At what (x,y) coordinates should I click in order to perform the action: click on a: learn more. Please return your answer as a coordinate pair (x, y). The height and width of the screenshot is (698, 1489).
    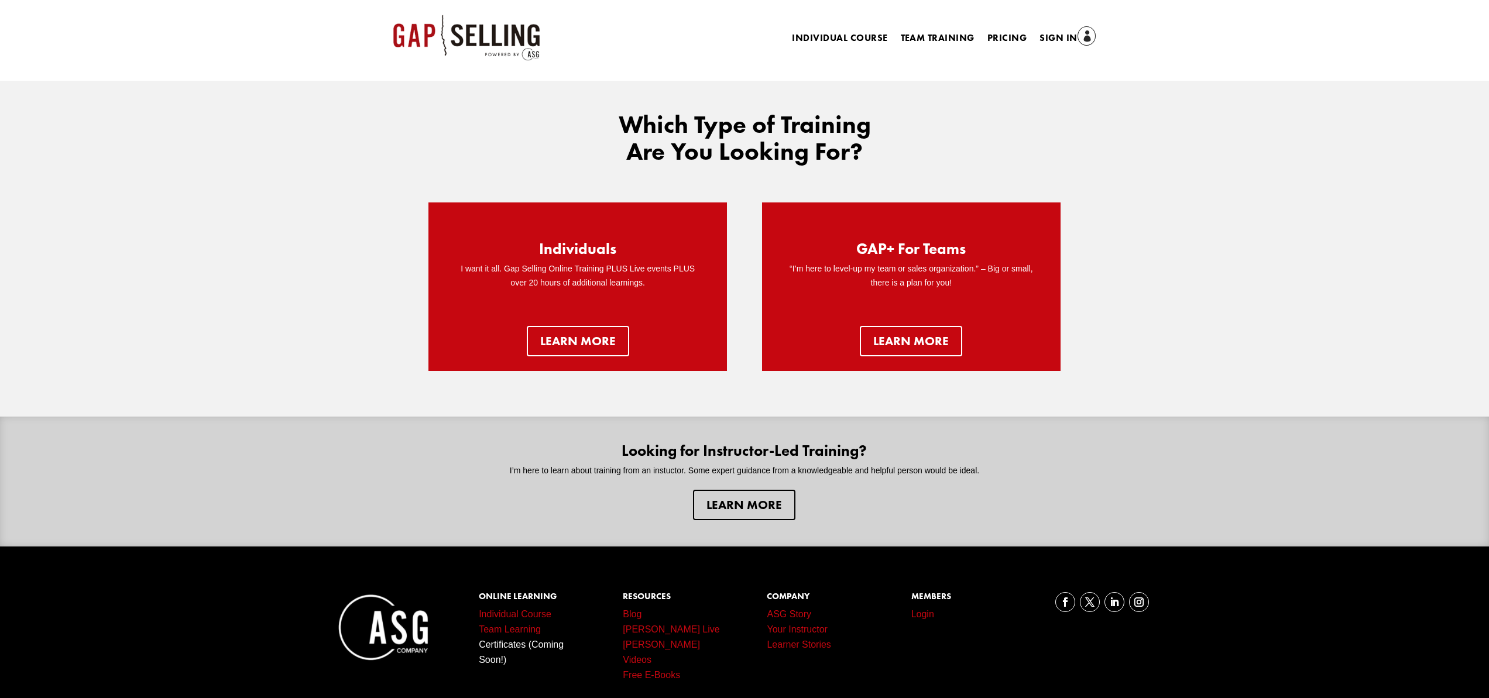
    Looking at the image, I should click on (911, 341).